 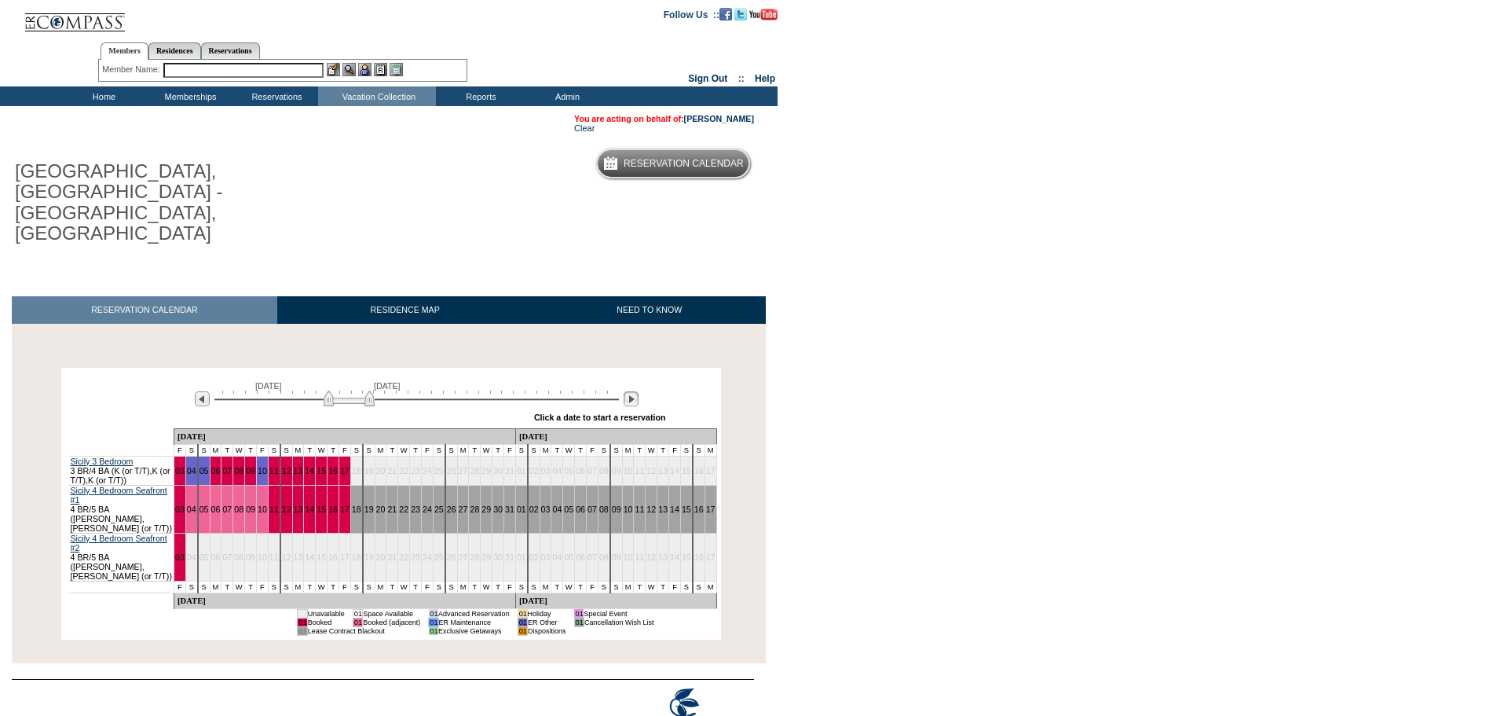 I want to click on a: 02, so click(x=534, y=509).